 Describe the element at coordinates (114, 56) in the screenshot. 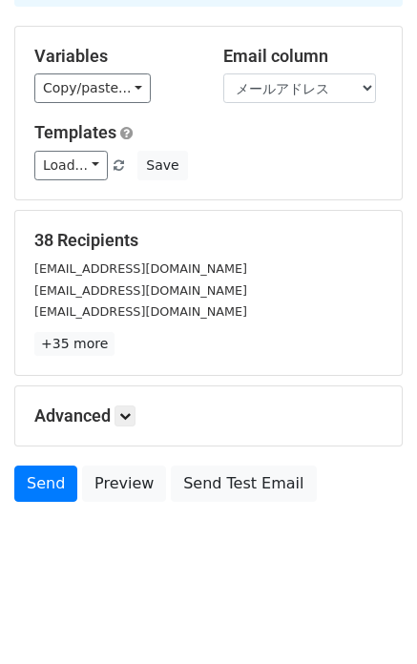

I see `h5: Variables` at that location.